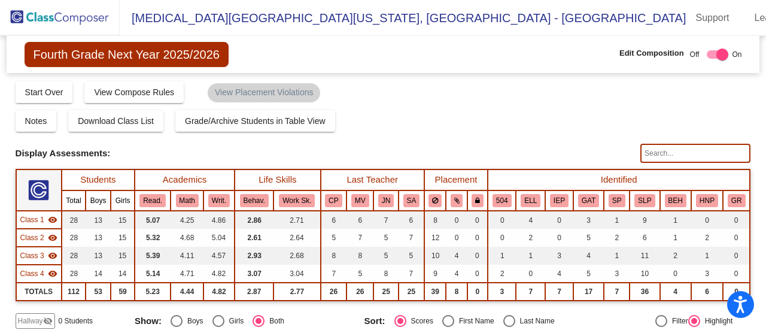 This screenshot has width=766, height=330. What do you see at coordinates (297, 200) in the screenshot?
I see `button: Work Sk.` at bounding box center [297, 200].